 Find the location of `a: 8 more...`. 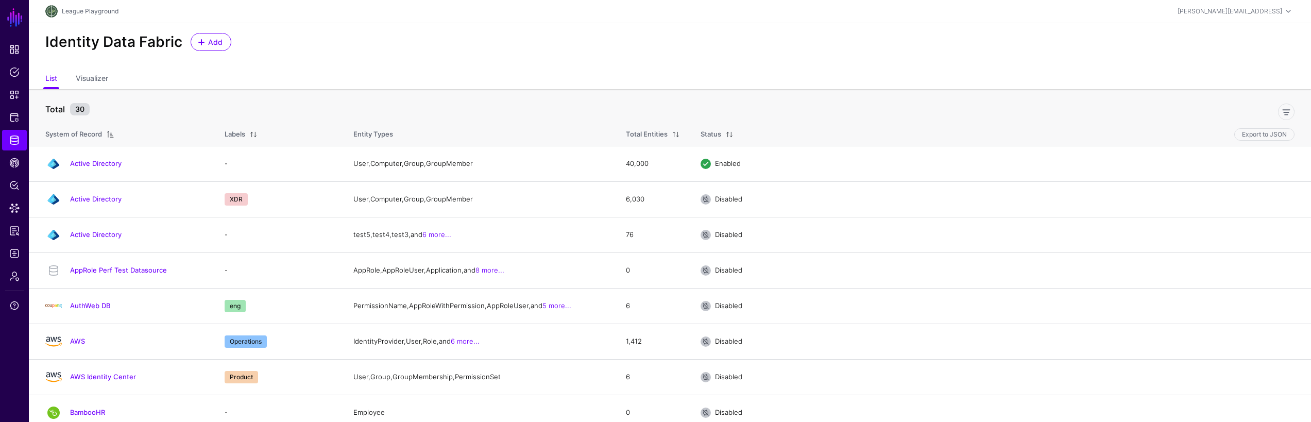

a: 8 more... is located at coordinates (490, 270).